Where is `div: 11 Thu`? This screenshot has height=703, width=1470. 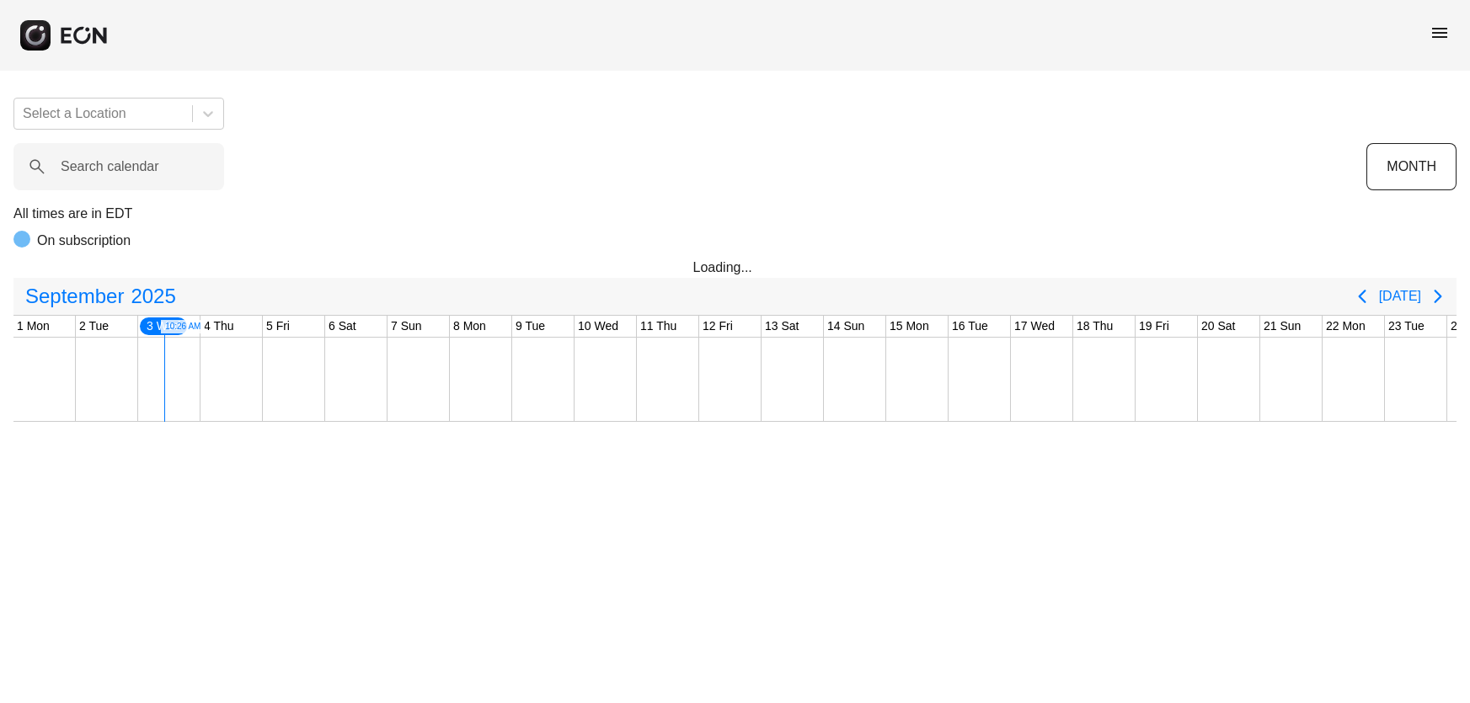 div: 11 Thu is located at coordinates (658, 326).